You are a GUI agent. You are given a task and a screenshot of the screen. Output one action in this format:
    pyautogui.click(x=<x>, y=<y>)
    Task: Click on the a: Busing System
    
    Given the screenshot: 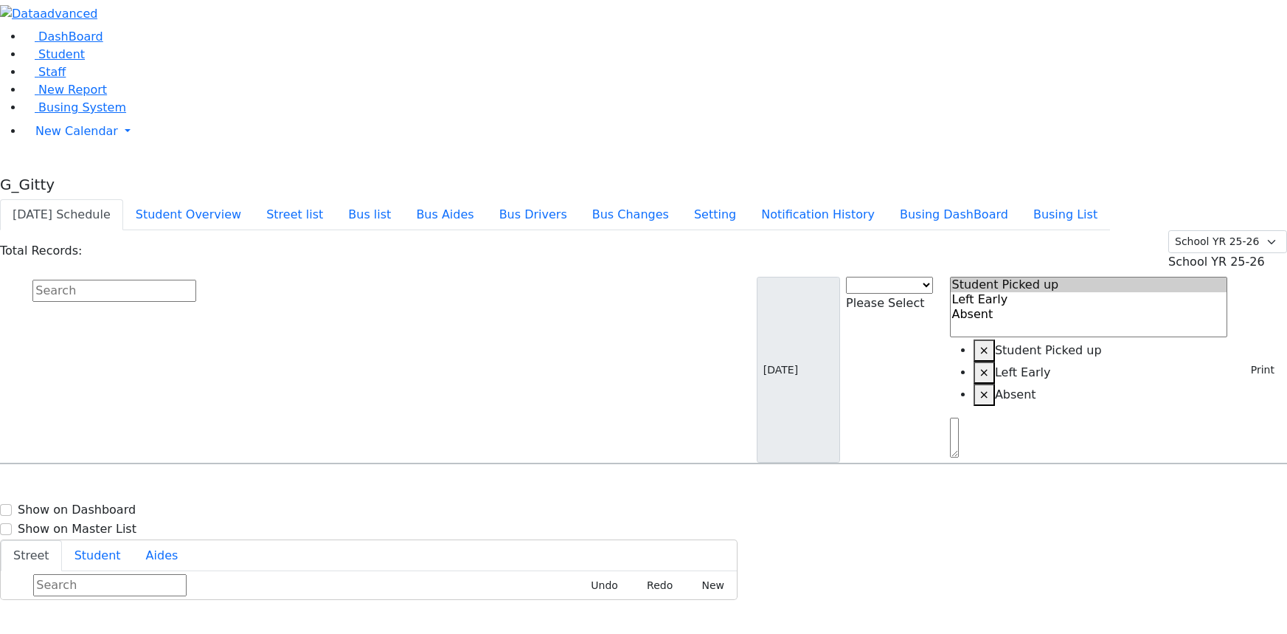 What is the action you would take?
    pyautogui.click(x=75, y=107)
    